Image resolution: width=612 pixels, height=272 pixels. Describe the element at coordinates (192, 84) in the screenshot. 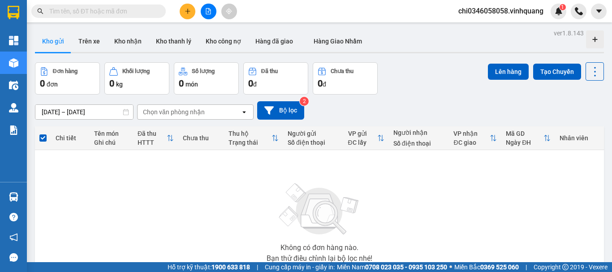

I see `span: món` at that location.